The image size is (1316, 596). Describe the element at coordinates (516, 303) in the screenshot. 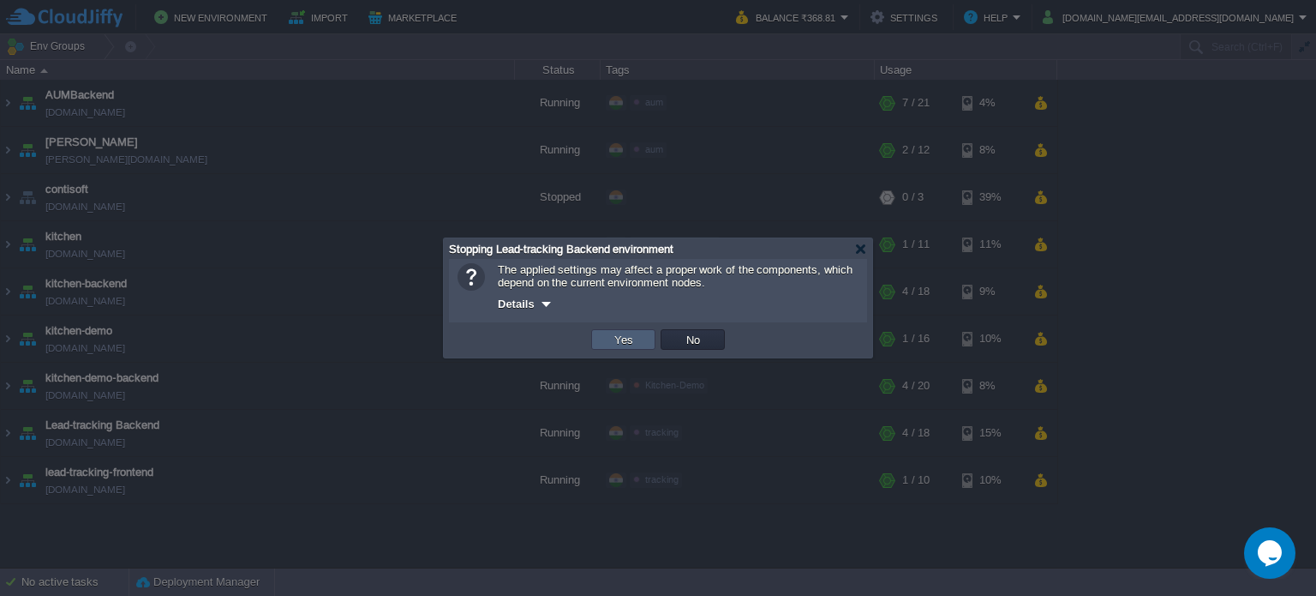

I see `span: Details` at that location.